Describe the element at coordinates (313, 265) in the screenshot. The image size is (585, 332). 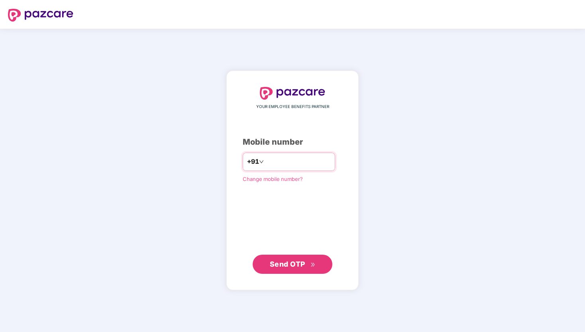
I see `span: double-right` at that location.